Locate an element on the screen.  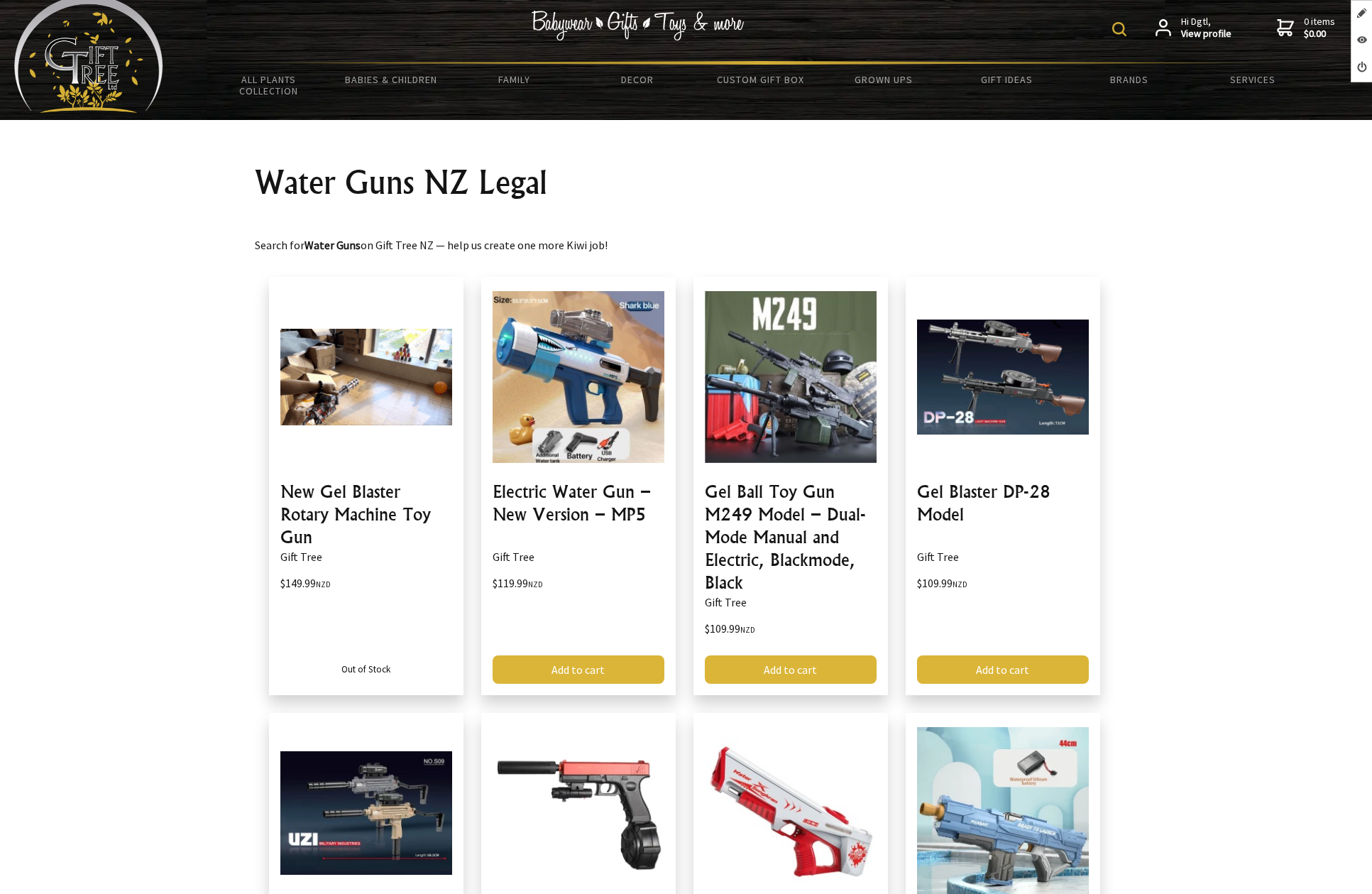
a: Brands is located at coordinates (1129, 80).